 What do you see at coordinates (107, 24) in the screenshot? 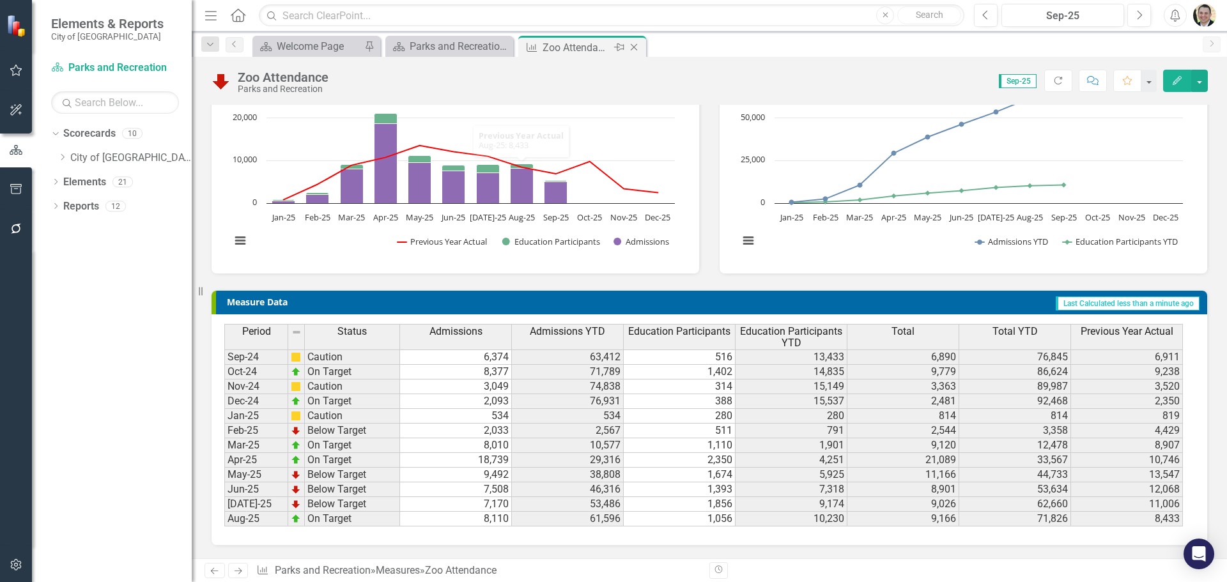
I see `span: Elements & Reports` at bounding box center [107, 24].